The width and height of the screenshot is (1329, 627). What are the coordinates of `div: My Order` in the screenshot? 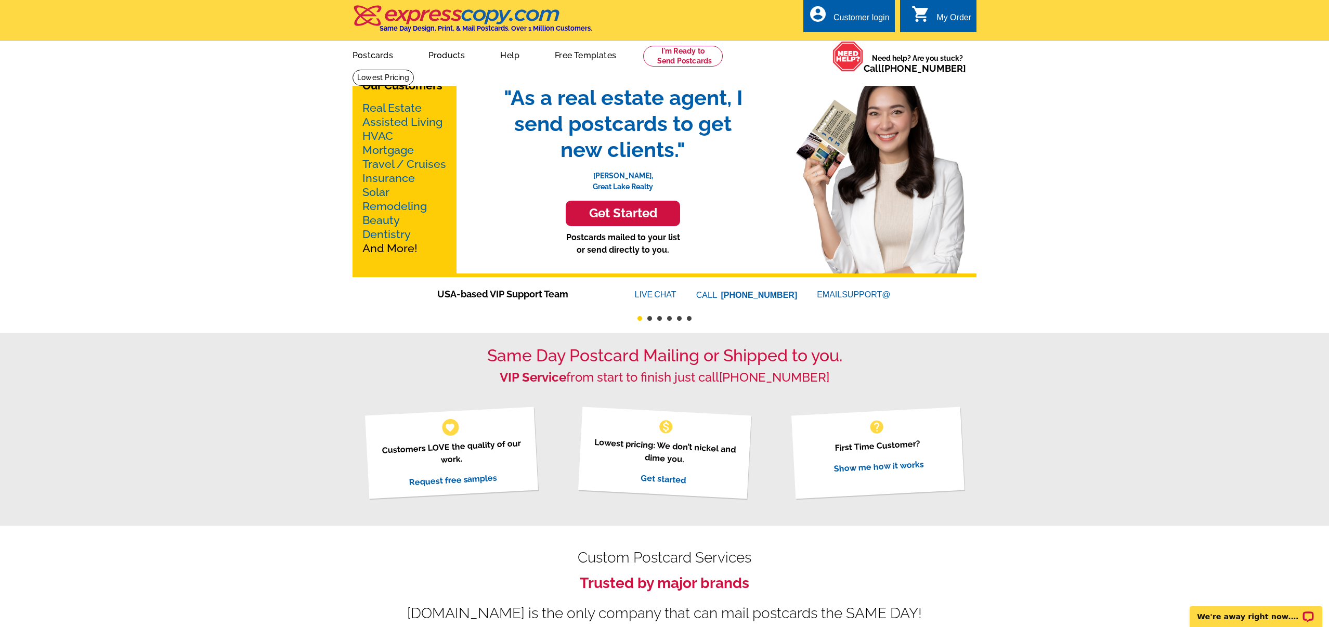 It's located at (953, 20).